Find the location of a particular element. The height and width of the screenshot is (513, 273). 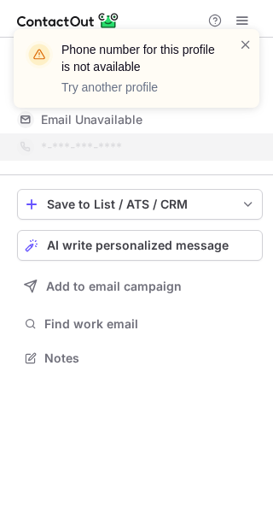

button: save-profile-one-click is located at coordinates (140, 204).